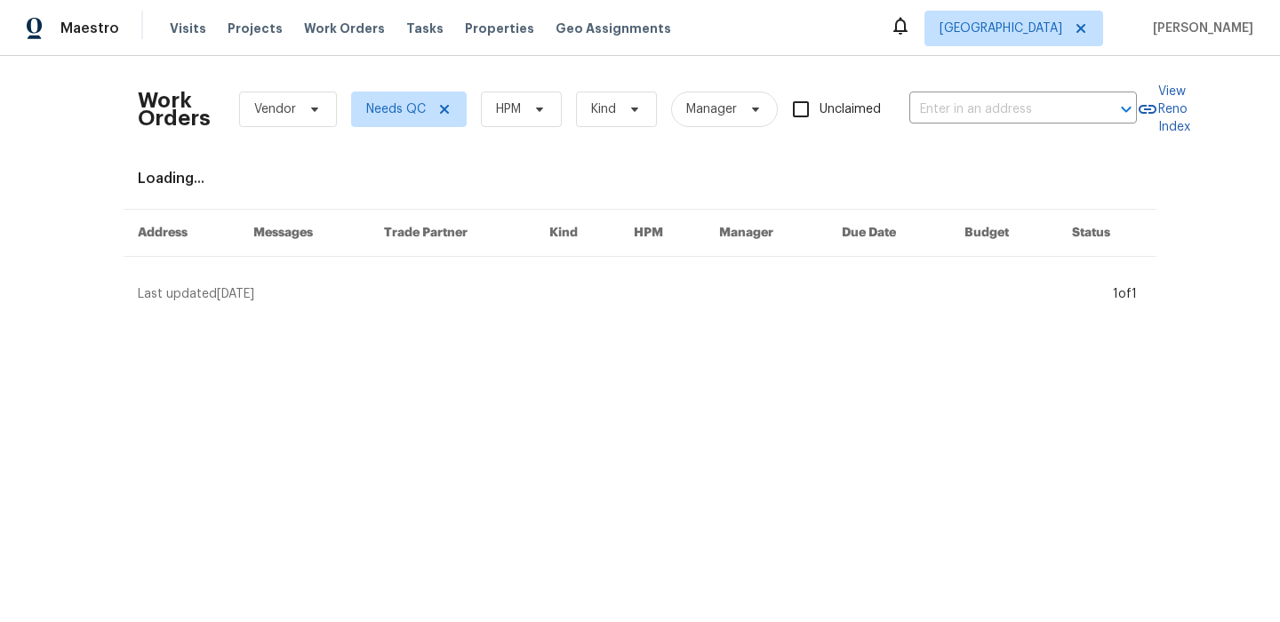 The width and height of the screenshot is (1280, 622). What do you see at coordinates (766, 233) in the screenshot?
I see `th: Manager` at bounding box center [766, 233].